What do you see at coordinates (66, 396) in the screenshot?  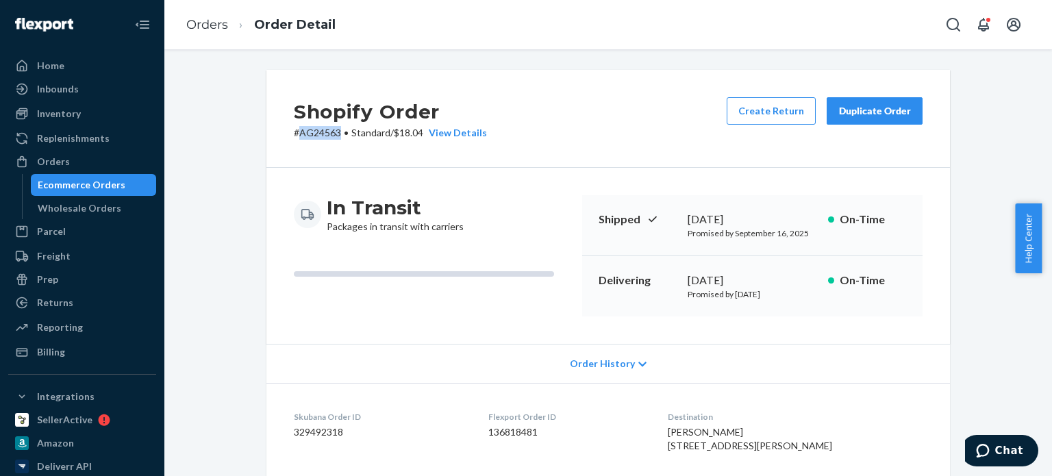 I see `div: Integrations` at bounding box center [66, 396].